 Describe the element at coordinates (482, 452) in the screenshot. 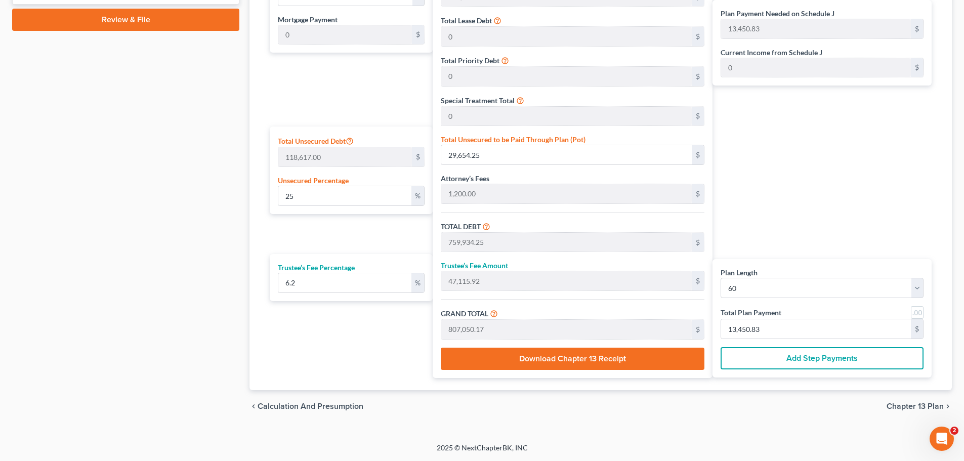

I see `div: 2025 © NextChapterBK, INC` at that location.